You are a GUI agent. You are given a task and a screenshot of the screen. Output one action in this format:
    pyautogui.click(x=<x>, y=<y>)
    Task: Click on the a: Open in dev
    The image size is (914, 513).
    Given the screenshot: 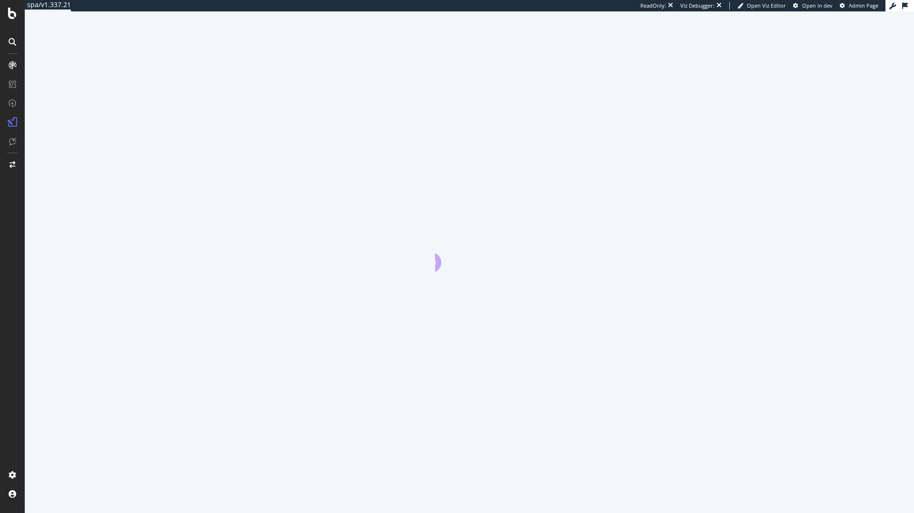 What is the action you would take?
    pyautogui.click(x=813, y=6)
    